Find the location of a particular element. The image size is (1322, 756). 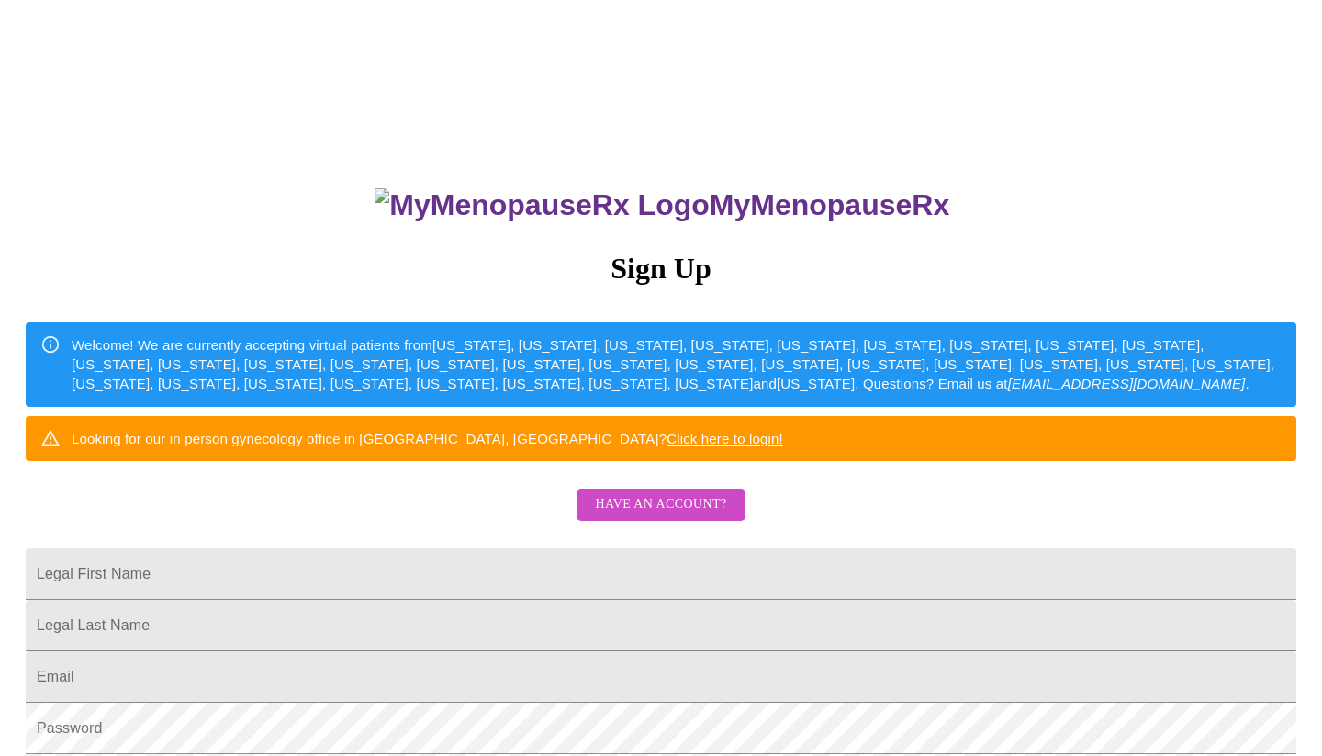

h3: Sign Up is located at coordinates (661, 268).